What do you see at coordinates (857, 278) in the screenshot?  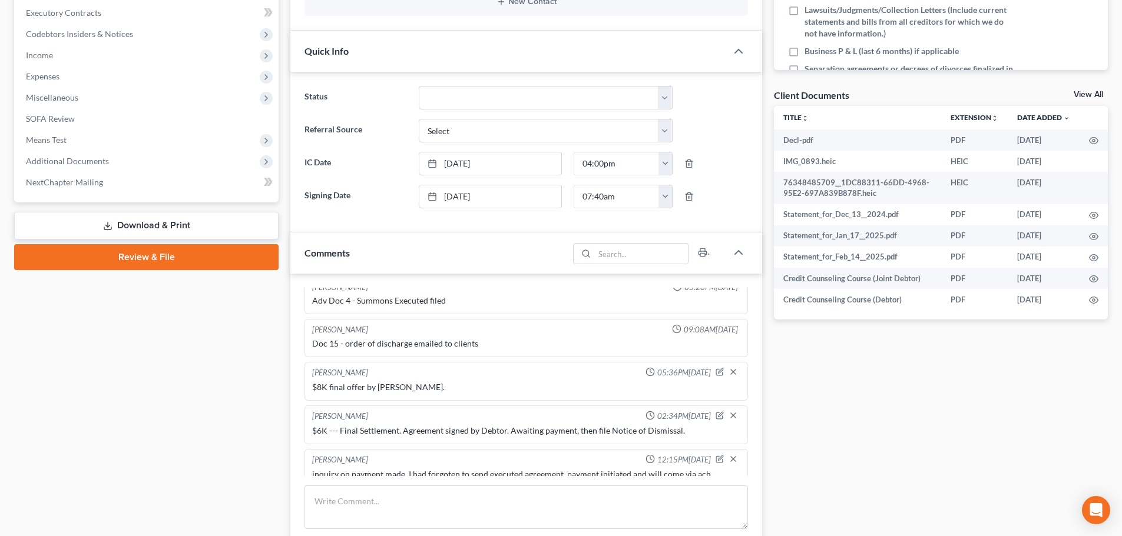 I see `td: Credit Counseling Course (Joint Debtor)` at bounding box center [857, 278].